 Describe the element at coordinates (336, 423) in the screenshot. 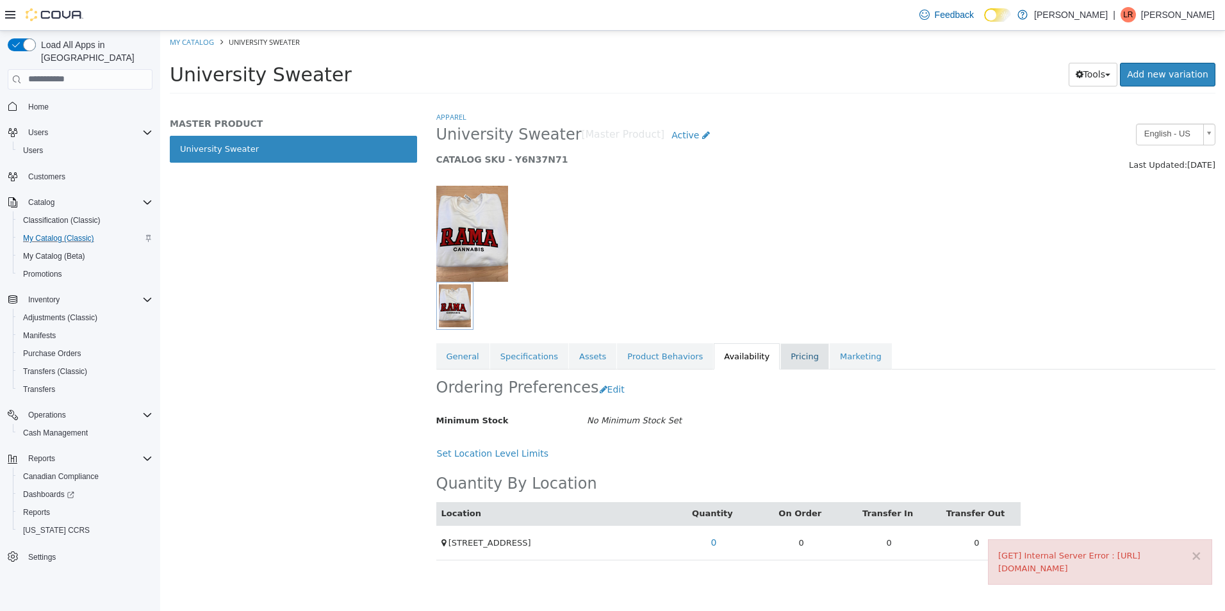

I see `button: Set Location Level Limits` at that location.